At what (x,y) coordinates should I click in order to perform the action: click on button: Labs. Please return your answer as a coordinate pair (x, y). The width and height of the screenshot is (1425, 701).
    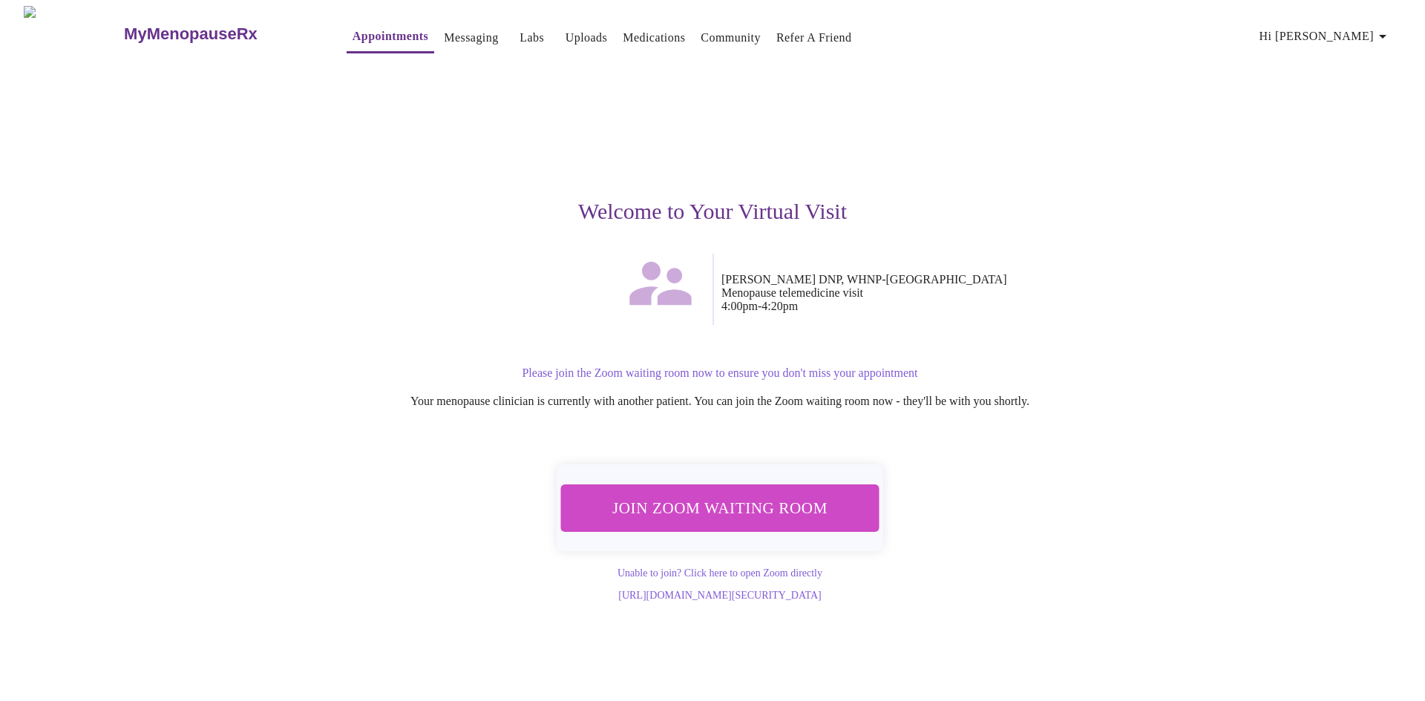
    Looking at the image, I should click on (532, 38).